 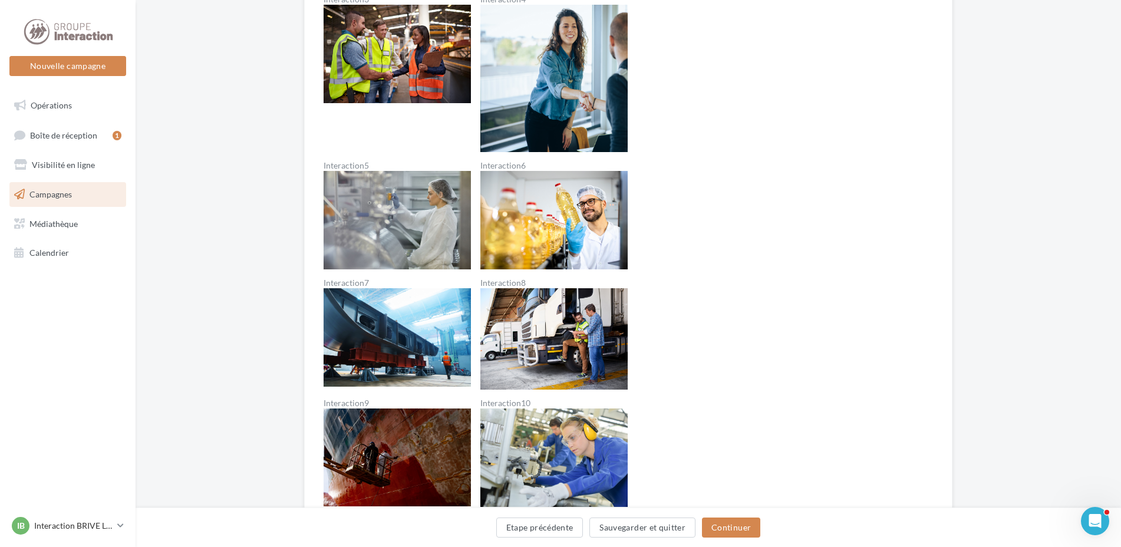 I want to click on img: Interaction4, so click(x=554, y=78).